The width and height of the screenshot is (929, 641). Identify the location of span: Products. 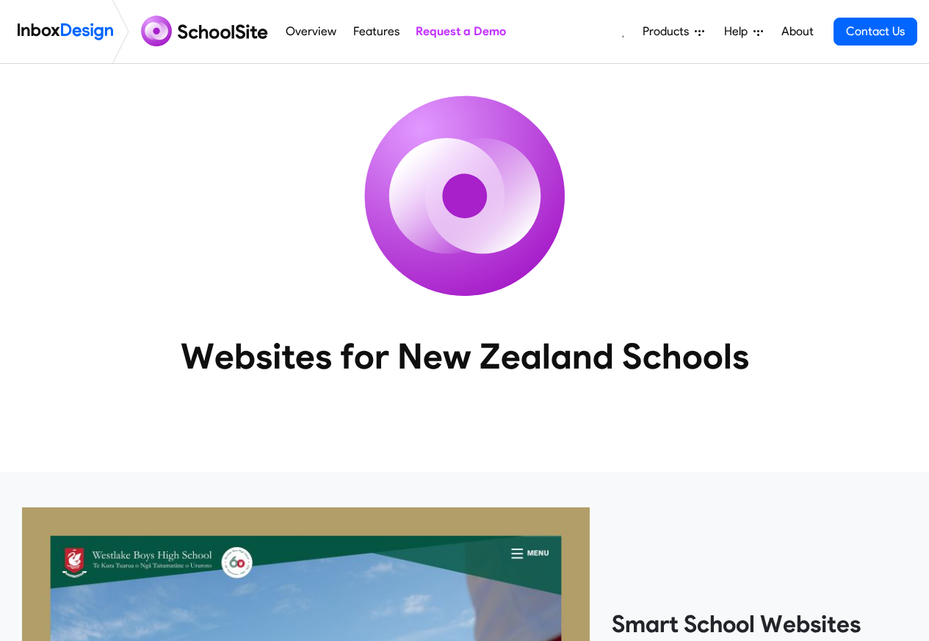
(668, 32).